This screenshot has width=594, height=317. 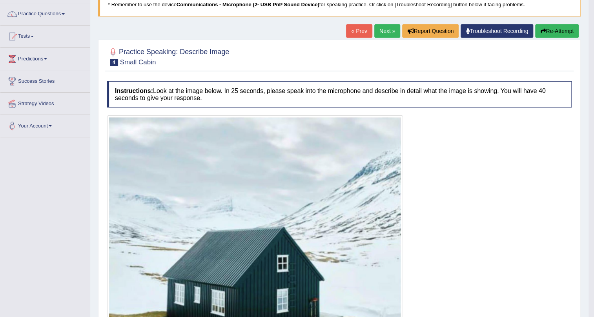 What do you see at coordinates (339, 94) in the screenshot?
I see `h4: Look at the image below. In 25 seconds, please speak into the microphone and describe in detail w...` at bounding box center [339, 94].